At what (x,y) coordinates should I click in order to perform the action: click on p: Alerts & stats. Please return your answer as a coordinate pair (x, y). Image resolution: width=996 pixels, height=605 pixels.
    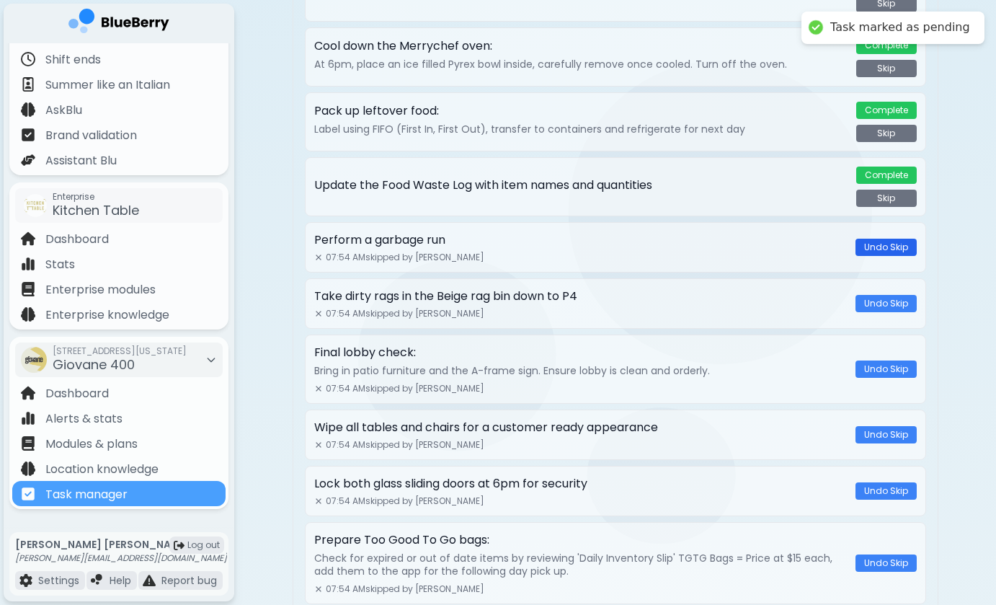
    Looking at the image, I should click on (84, 419).